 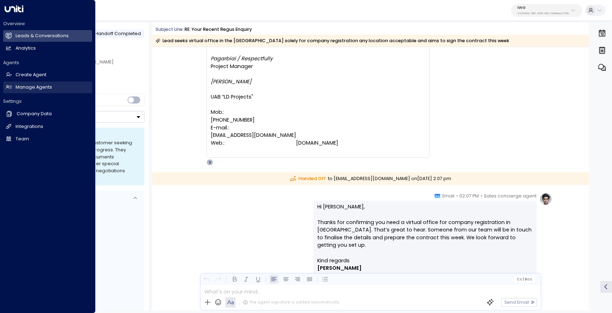 I want to click on span: Project Manager, so click(x=232, y=67).